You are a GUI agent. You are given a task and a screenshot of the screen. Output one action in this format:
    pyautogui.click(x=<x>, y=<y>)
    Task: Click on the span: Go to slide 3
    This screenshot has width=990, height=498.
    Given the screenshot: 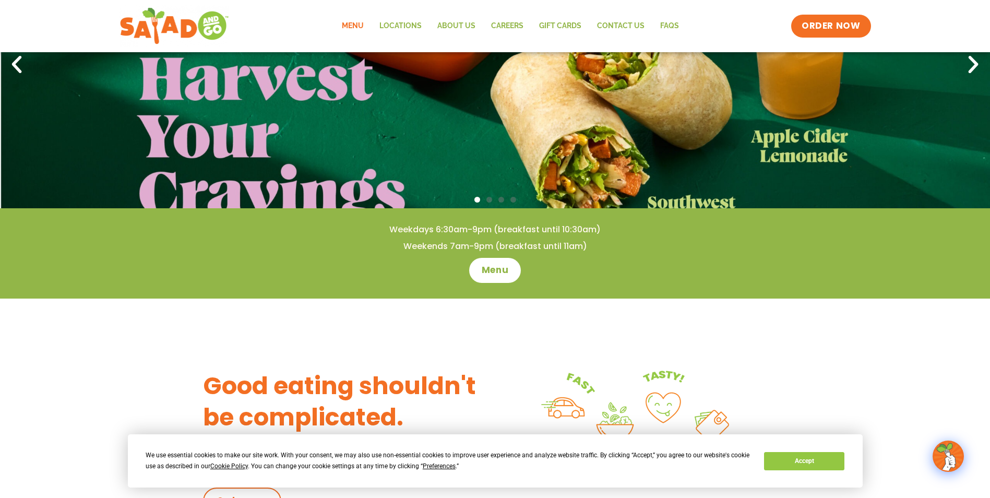 What is the action you would take?
    pyautogui.click(x=501, y=199)
    